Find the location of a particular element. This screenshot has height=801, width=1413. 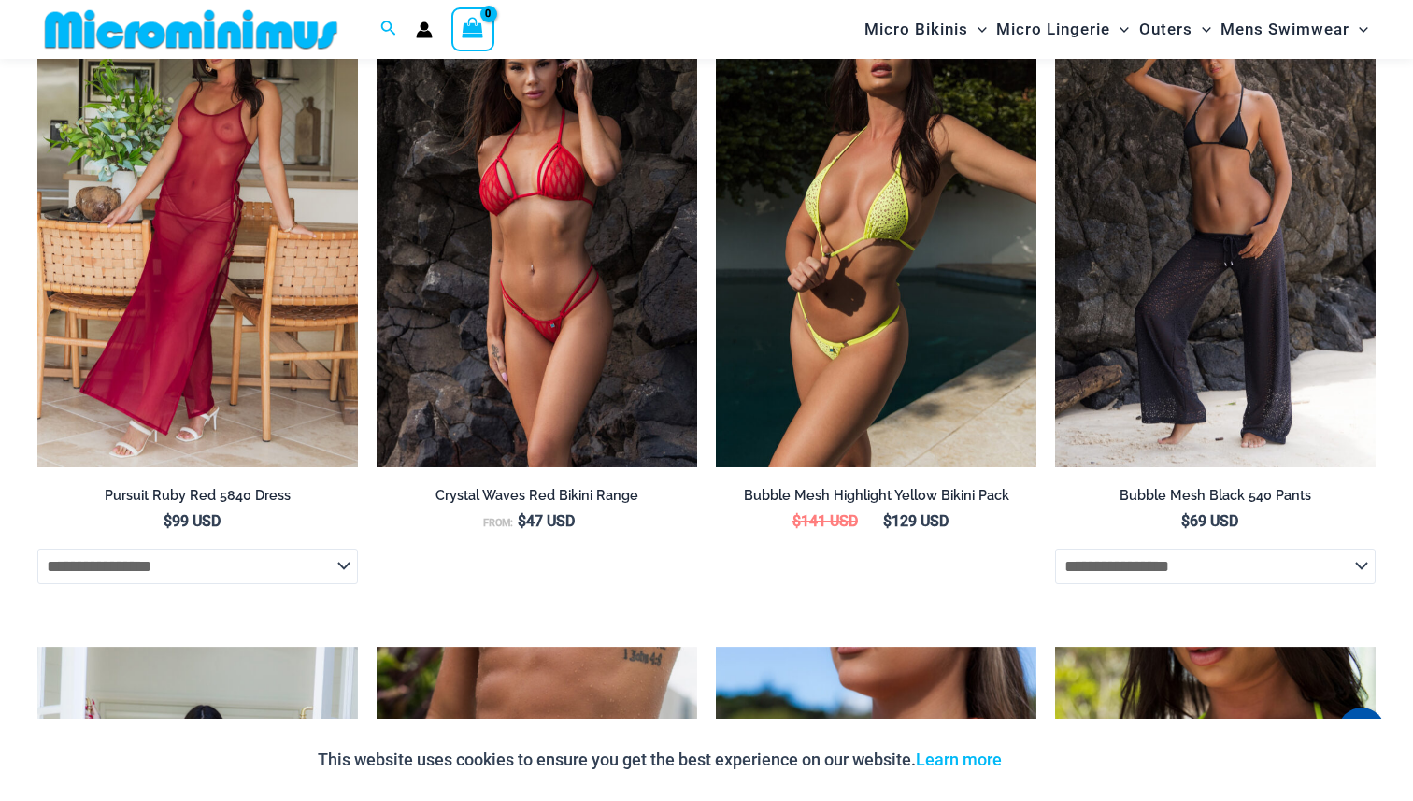

a: Learn more is located at coordinates (959, 759).